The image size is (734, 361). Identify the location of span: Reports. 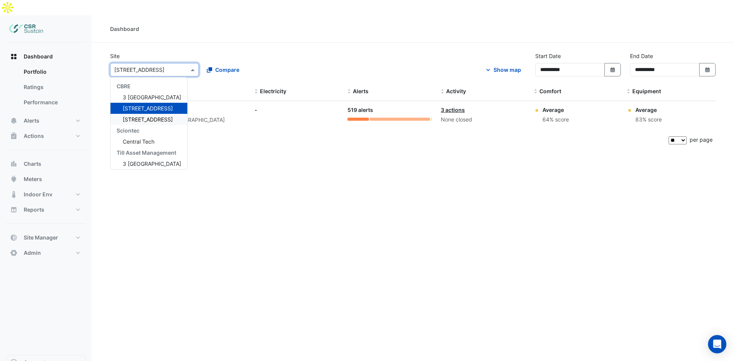
(34, 210).